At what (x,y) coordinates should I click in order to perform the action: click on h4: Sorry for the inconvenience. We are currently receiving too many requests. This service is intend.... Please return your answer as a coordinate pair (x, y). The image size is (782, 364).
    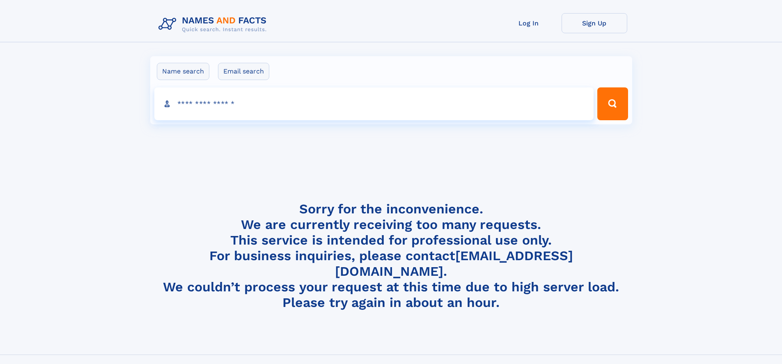
    Looking at the image, I should click on (391, 256).